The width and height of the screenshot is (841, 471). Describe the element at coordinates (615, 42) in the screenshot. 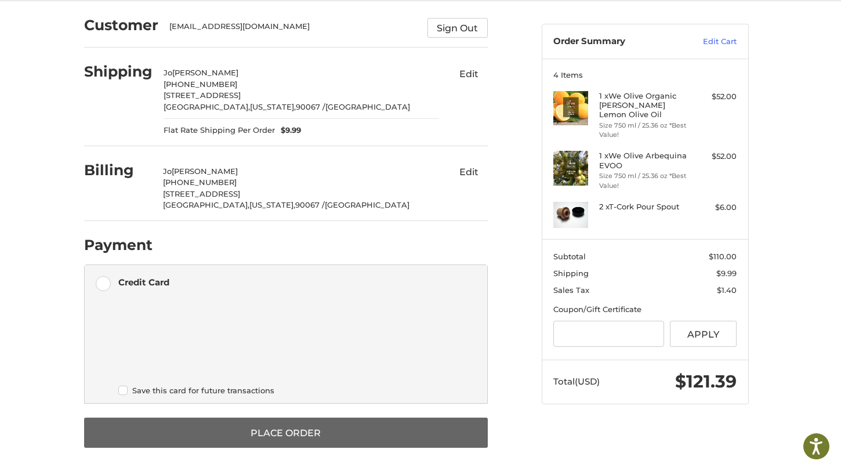

I see `h3: Order Summary` at that location.